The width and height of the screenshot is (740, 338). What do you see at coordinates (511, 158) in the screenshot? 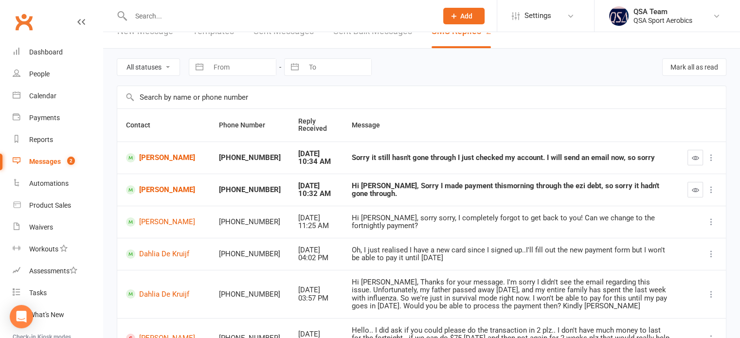
I see `div: Sorry it still hasn't gone through I just checked my account. I will send an email now, so sorry` at bounding box center [511, 158].